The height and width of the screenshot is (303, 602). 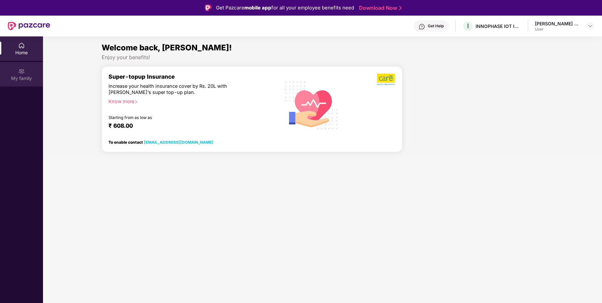 I want to click on a: Download Now, so click(x=379, y=8).